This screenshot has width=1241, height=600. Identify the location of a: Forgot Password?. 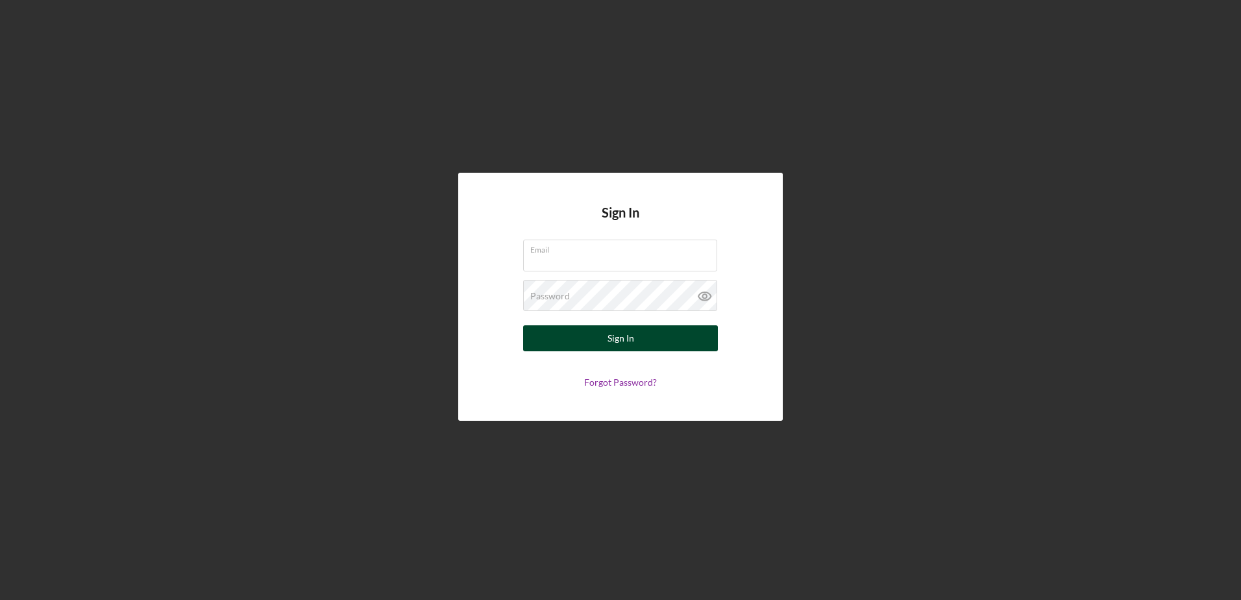
(620, 382).